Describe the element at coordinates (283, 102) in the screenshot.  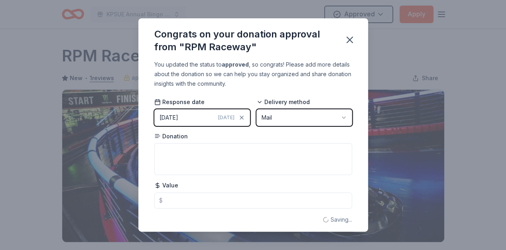
I see `span: Delivery method` at that location.